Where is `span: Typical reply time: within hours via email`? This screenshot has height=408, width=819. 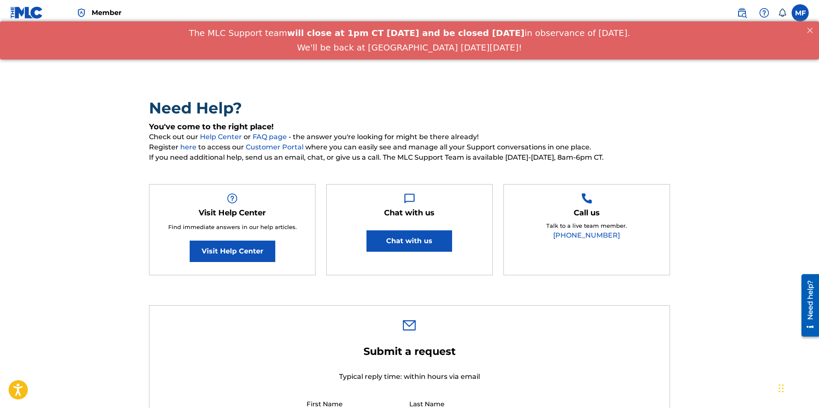
span: Typical reply time: within hours via email is located at coordinates (409, 376).